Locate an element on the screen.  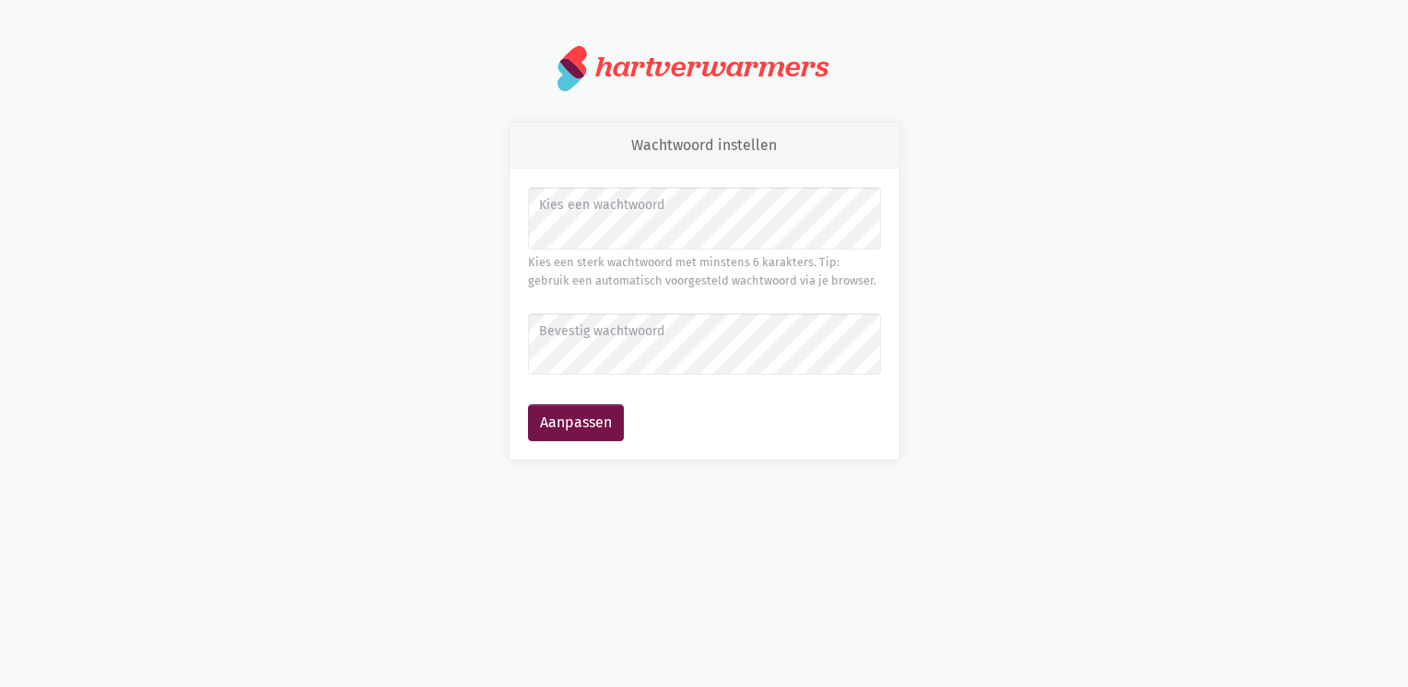
label: Kies een wachtwoord is located at coordinates (703, 205).